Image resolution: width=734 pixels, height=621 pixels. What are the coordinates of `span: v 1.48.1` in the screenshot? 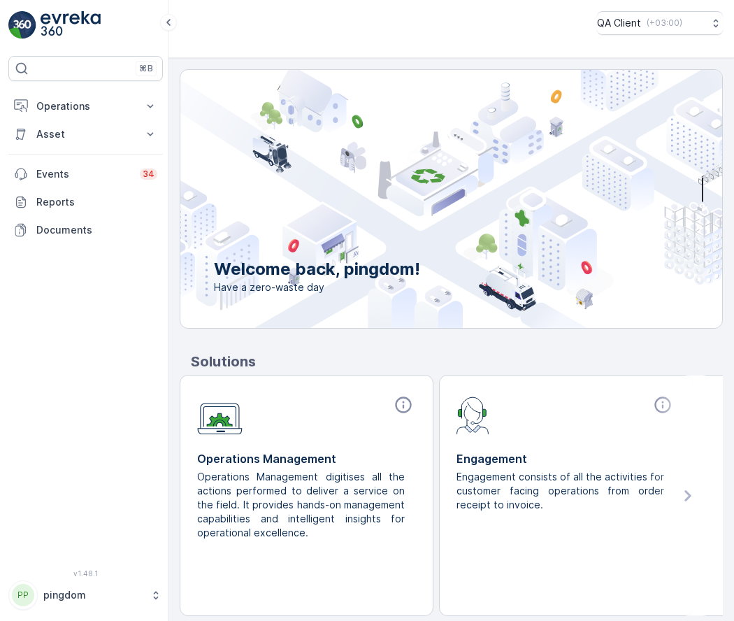 It's located at (85, 573).